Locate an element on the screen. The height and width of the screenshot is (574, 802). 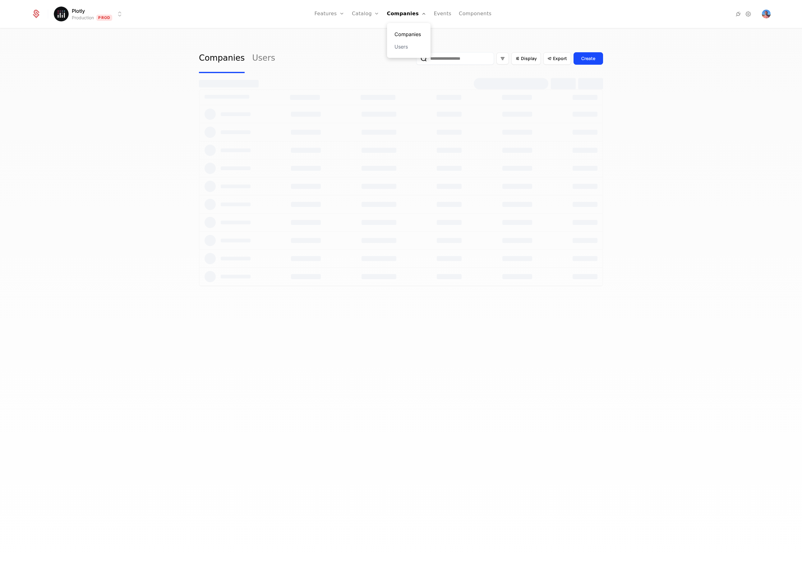
img: Plotly is located at coordinates (61, 14).